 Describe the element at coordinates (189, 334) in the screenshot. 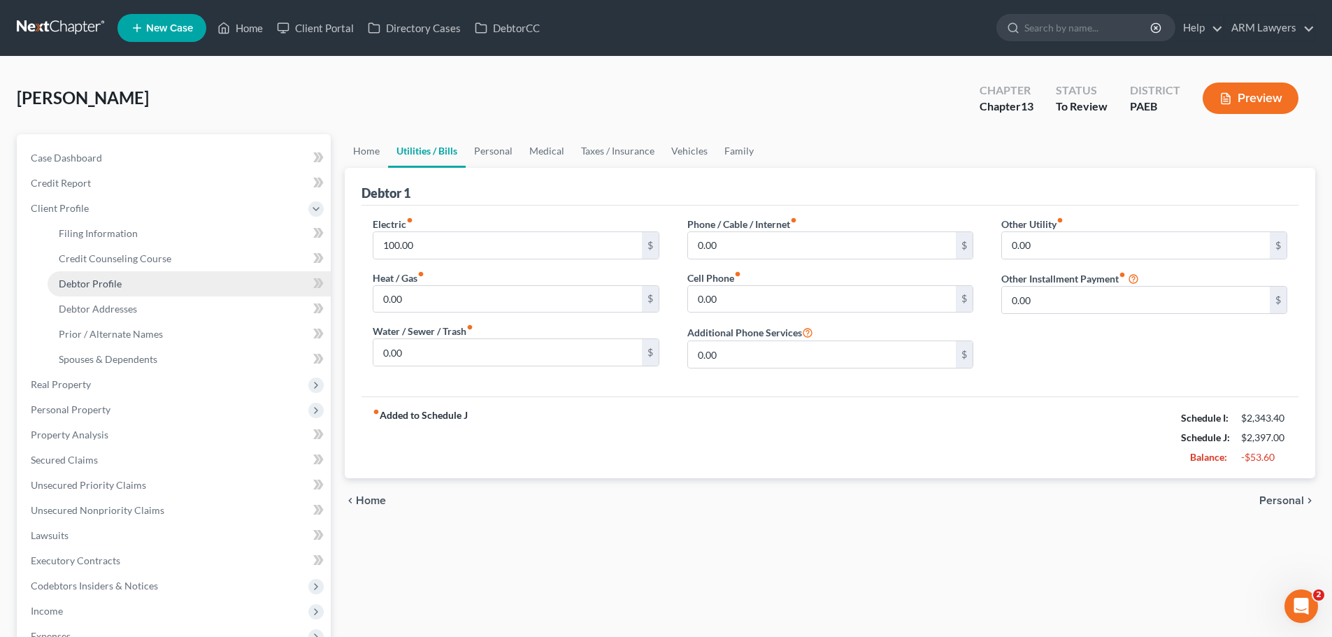

I see `a: Prior / Alternate Names` at that location.